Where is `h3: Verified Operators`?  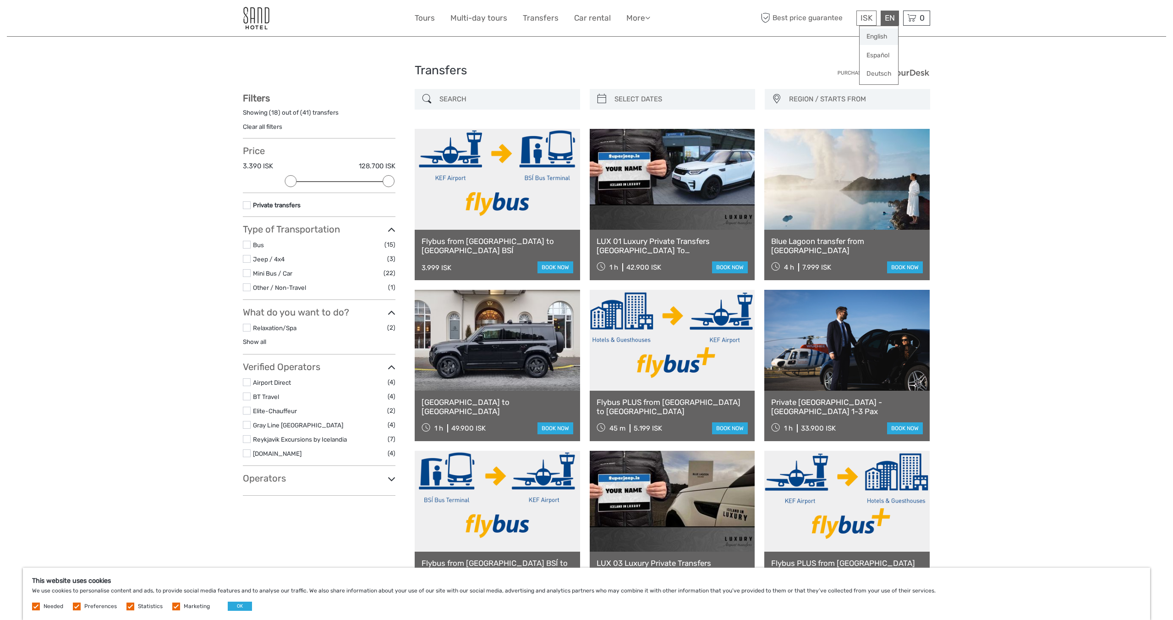 h3: Verified Operators is located at coordinates (319, 367).